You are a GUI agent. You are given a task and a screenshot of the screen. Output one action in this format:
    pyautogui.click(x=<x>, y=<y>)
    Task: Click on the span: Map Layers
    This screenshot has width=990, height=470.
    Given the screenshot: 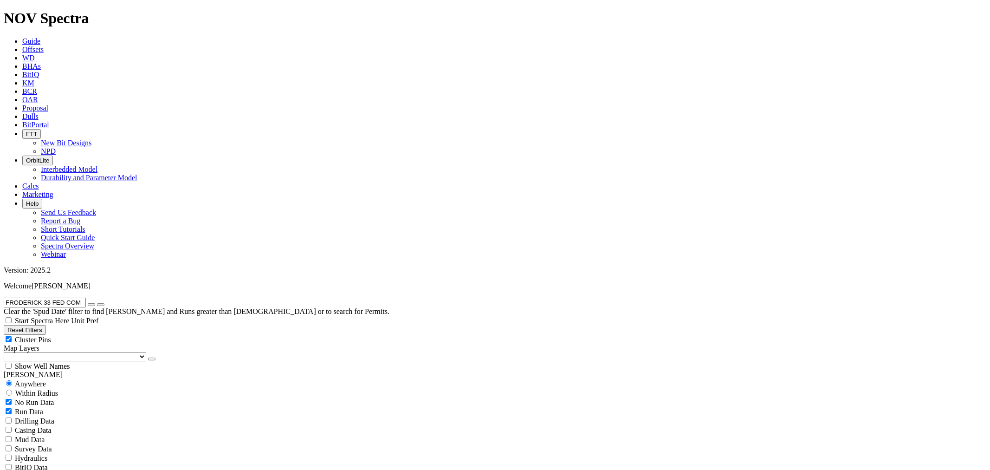 What is the action you would take?
    pyautogui.click(x=21, y=348)
    